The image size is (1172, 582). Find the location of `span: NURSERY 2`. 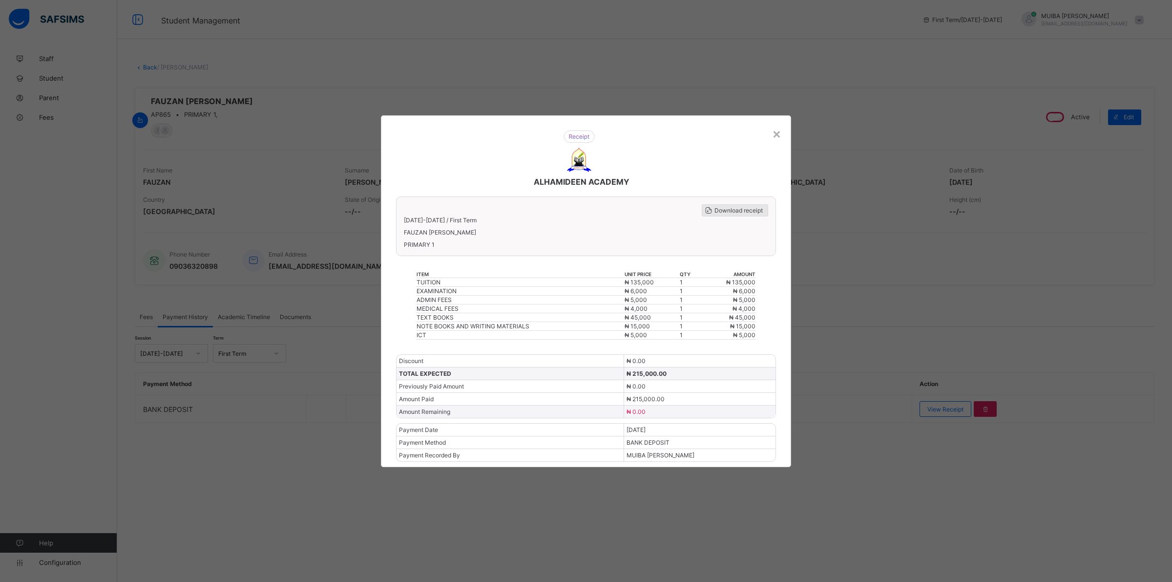

span: NURSERY 2 is located at coordinates (585, 127).